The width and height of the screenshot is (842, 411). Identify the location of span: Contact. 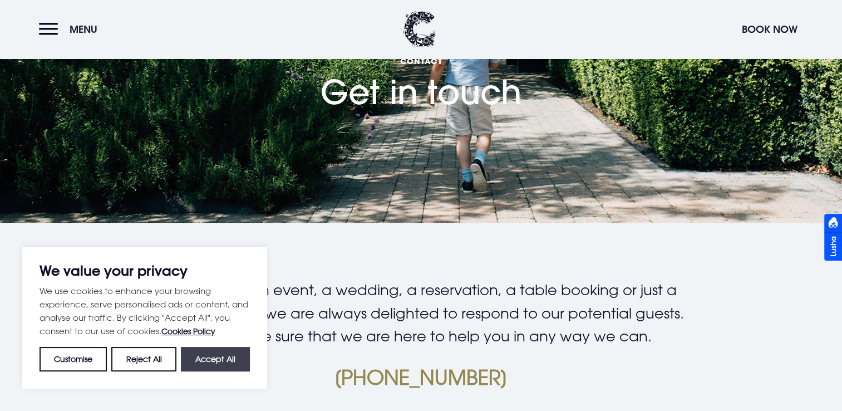
(421, 61).